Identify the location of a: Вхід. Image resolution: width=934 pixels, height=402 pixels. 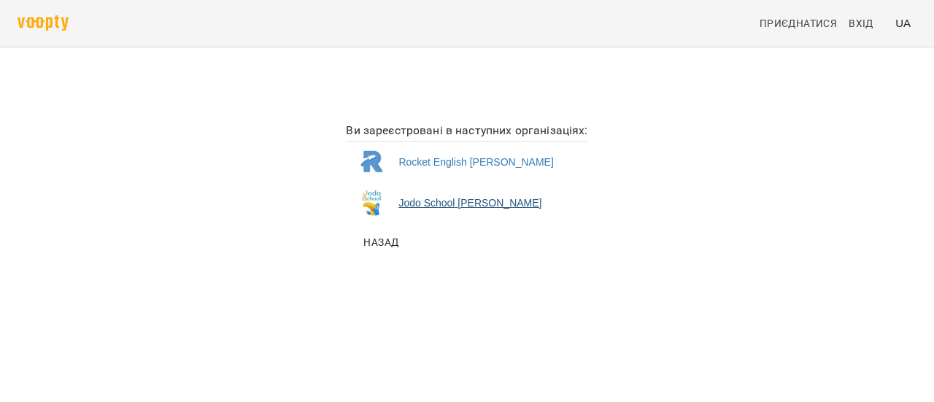
(866, 23).